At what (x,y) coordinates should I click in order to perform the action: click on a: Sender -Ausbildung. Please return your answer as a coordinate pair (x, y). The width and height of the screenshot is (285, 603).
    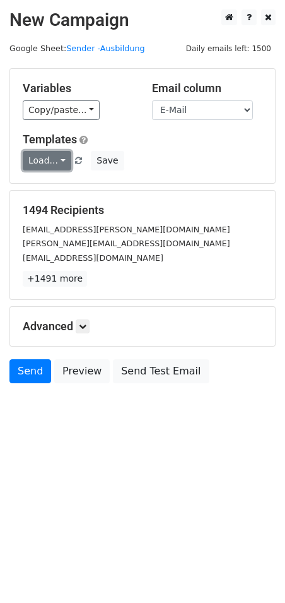
    Looking at the image, I should click on (105, 48).